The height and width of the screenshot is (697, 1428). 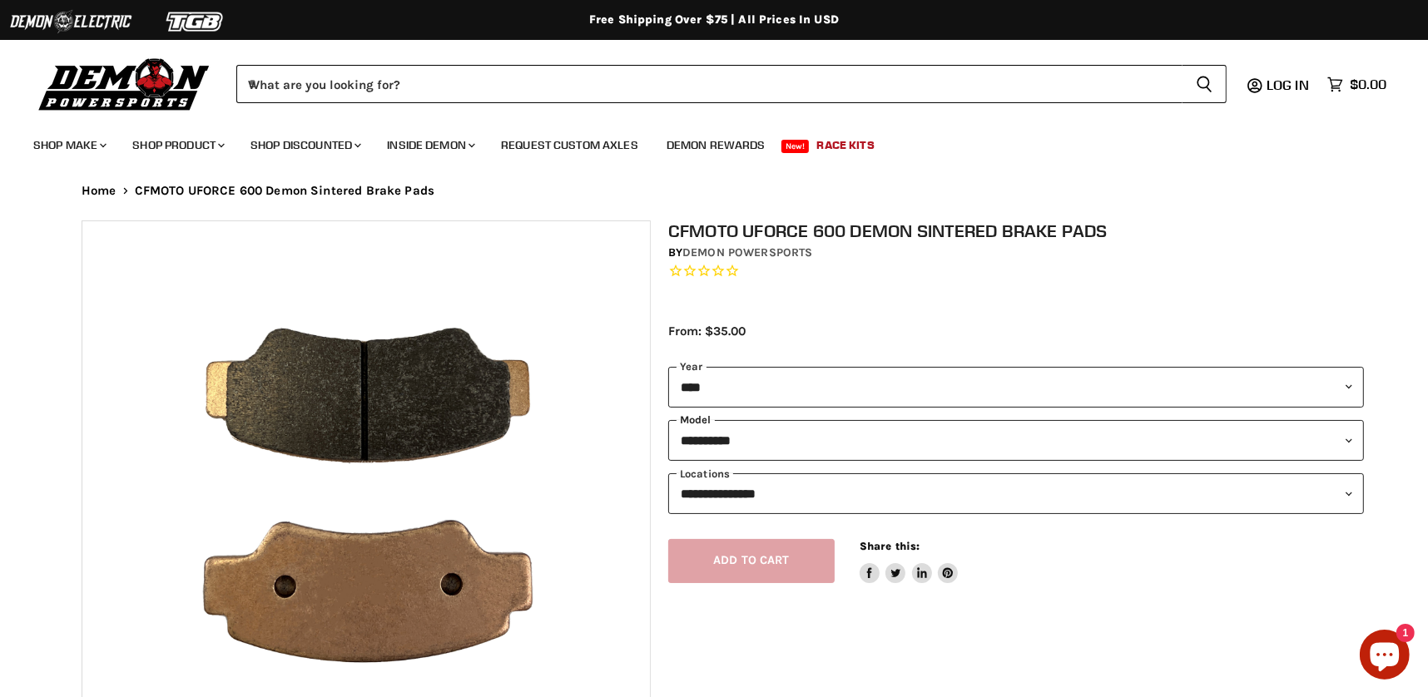 What do you see at coordinates (124, 83) in the screenshot?
I see `img: Demon Powersports` at bounding box center [124, 83].